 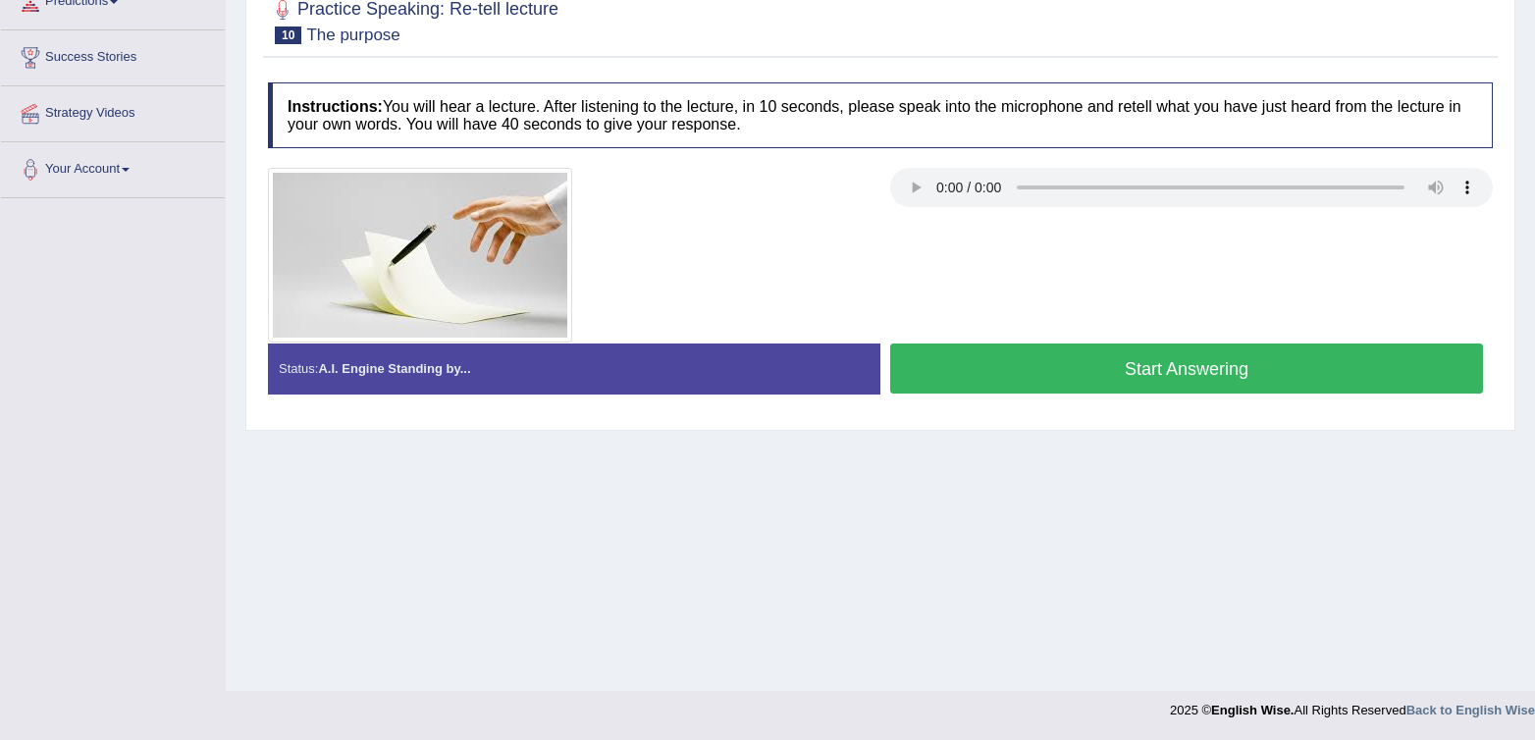 What do you see at coordinates (335, 106) in the screenshot?
I see `b: Instructions:` at bounding box center [335, 106].